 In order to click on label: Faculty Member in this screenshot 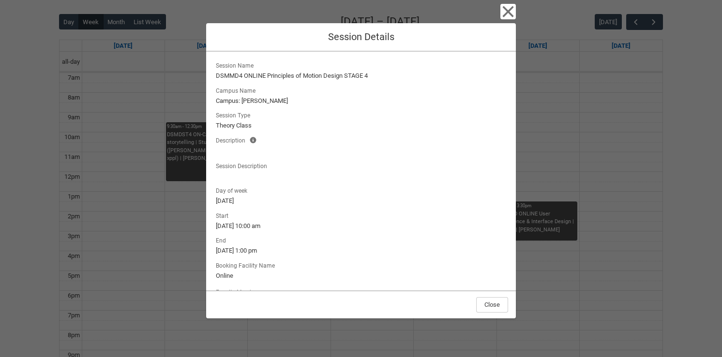, I will do `click(238, 292)`.